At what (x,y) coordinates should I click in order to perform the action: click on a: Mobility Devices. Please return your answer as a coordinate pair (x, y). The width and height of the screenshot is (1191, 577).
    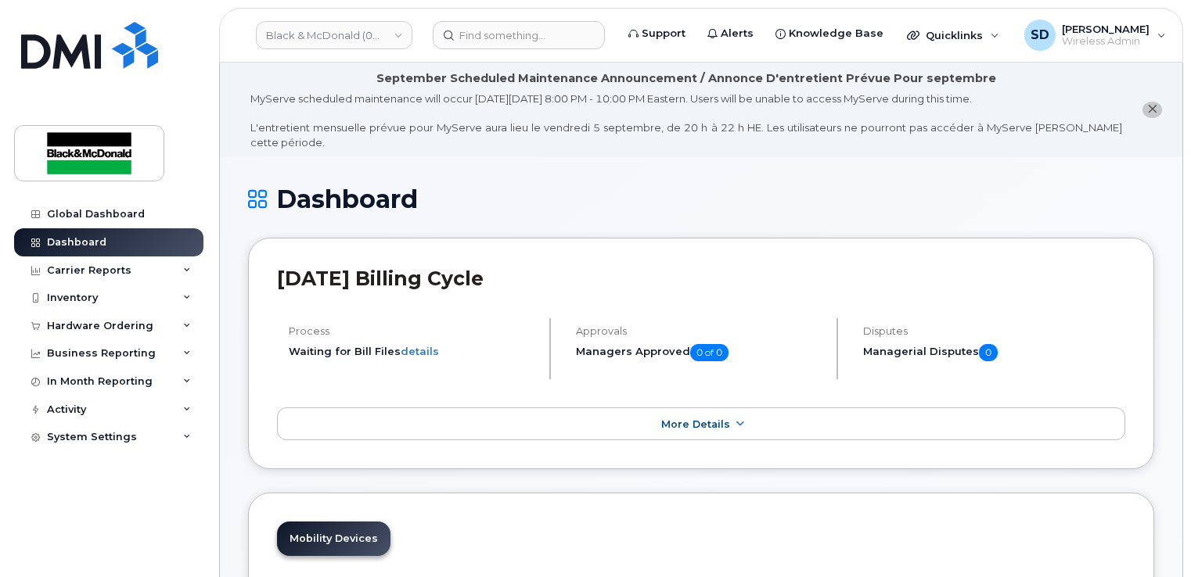
    Looking at the image, I should click on (333, 539).